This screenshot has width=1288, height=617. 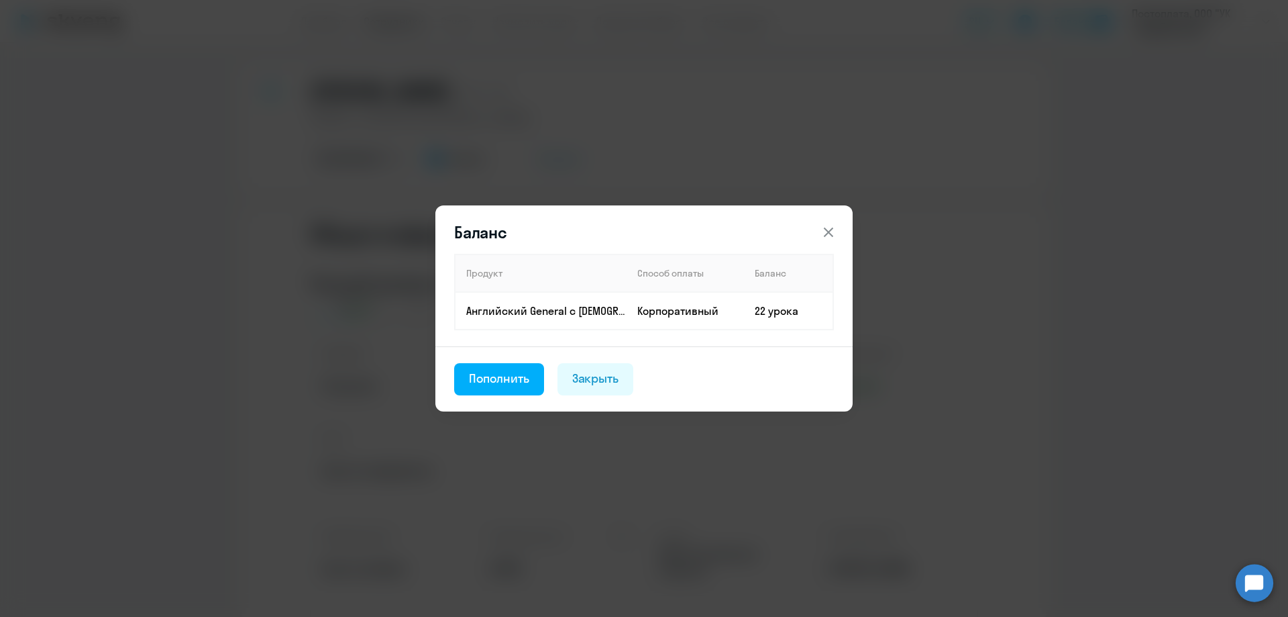 What do you see at coordinates (685, 273) in the screenshot?
I see `th: Способ оплаты` at bounding box center [685, 273].